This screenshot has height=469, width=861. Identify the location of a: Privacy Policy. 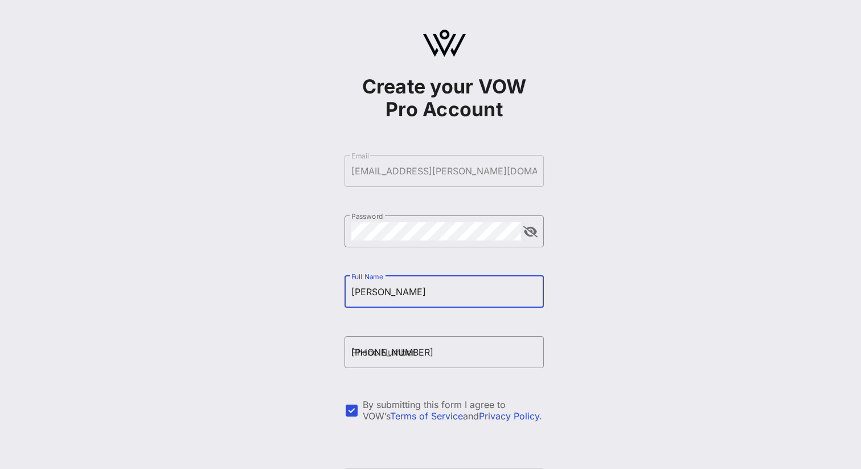
(509, 416).